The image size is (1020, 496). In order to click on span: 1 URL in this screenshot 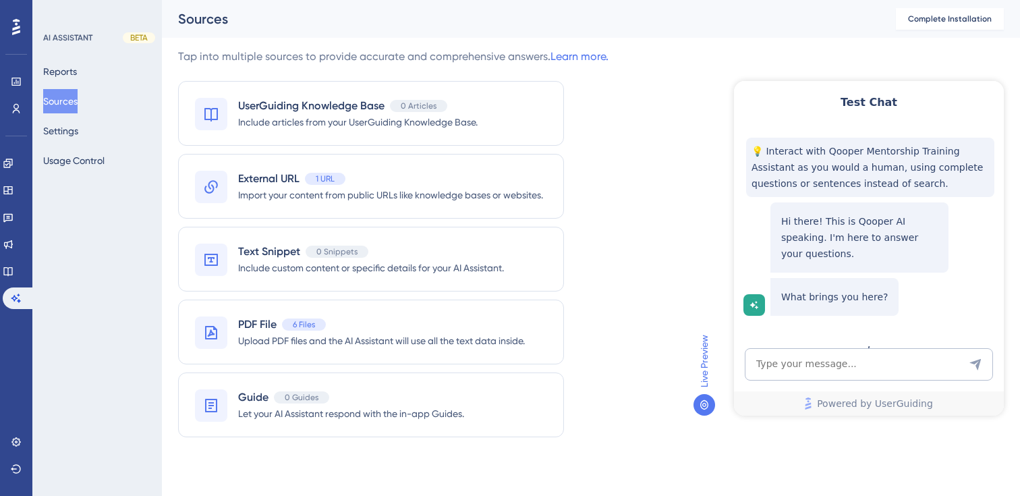, I will do `click(325, 179)`.